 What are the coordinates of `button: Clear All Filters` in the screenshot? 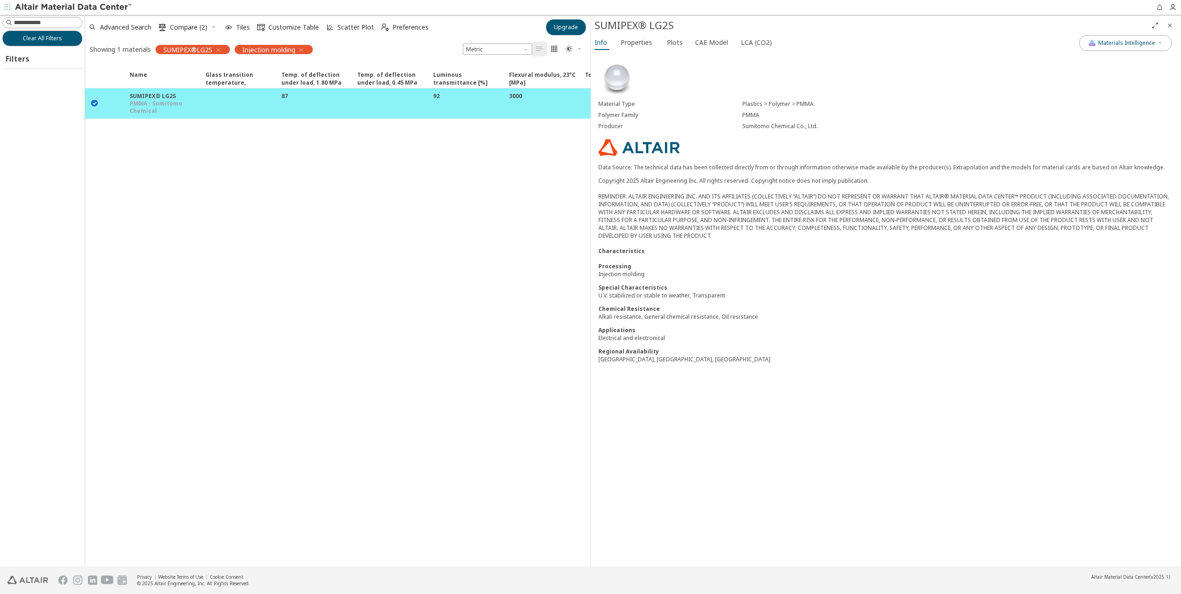 It's located at (42, 38).